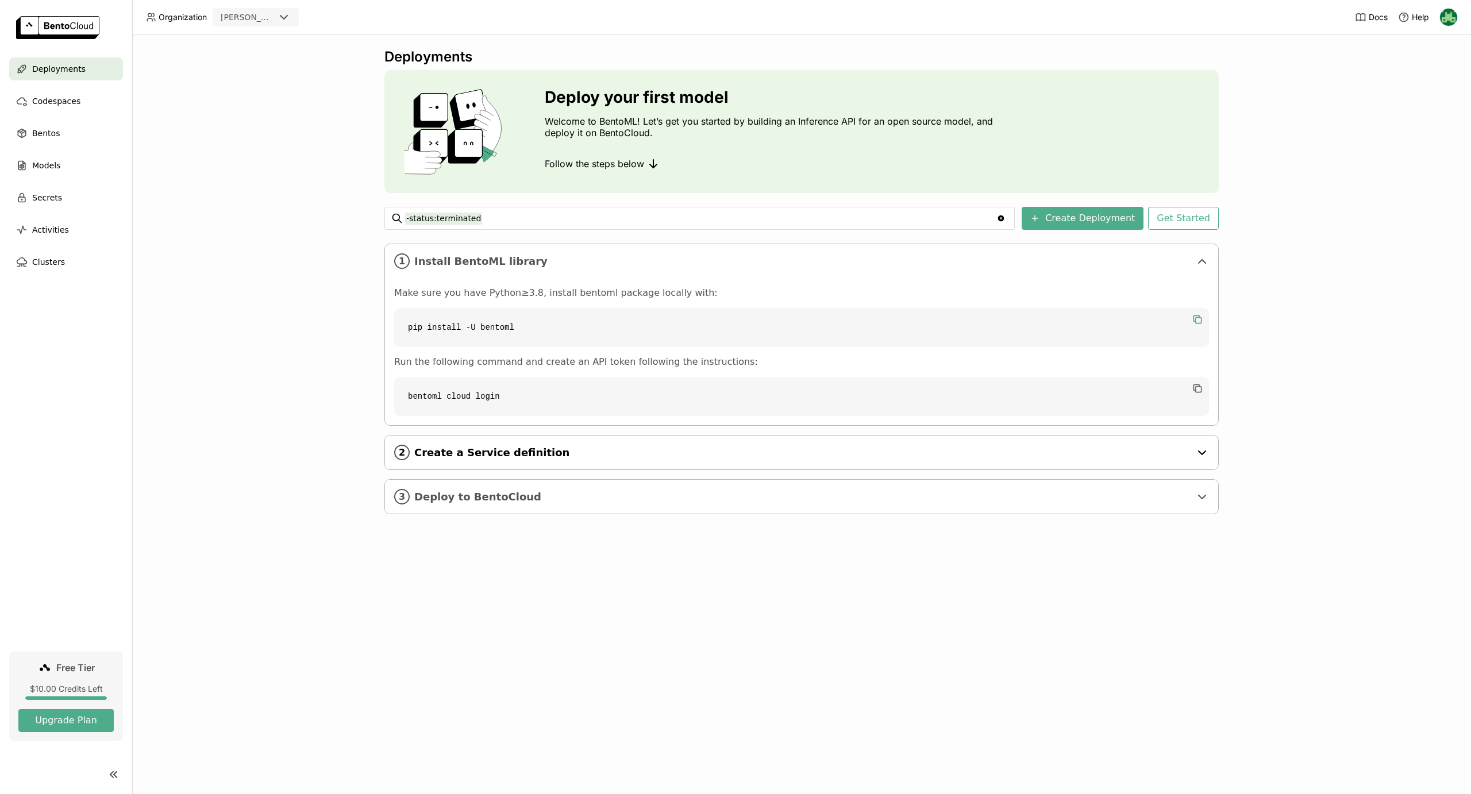  What do you see at coordinates (402, 261) in the screenshot?
I see `i: 1` at bounding box center [402, 261].